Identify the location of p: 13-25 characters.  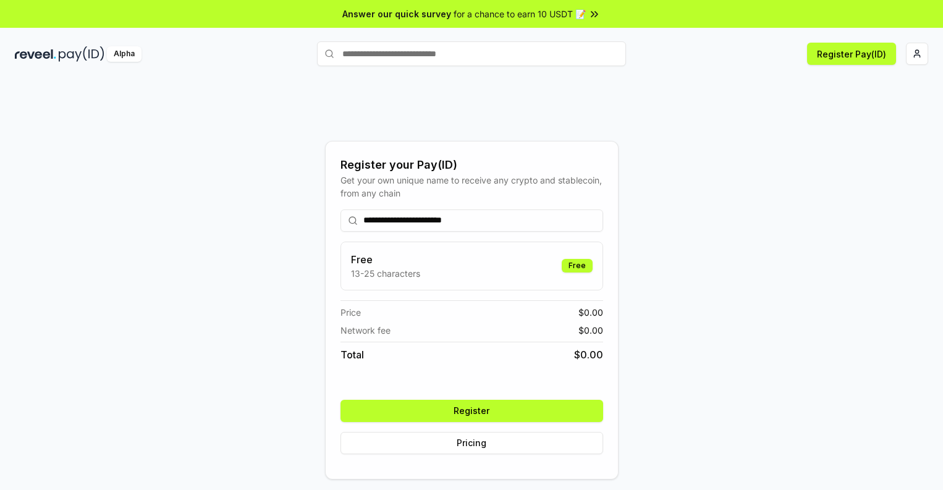
(385, 273).